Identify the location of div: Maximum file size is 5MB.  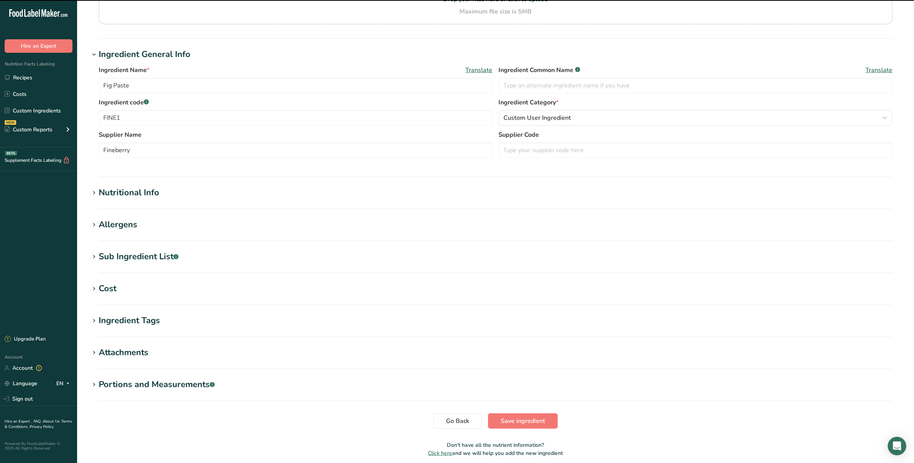
(495, 12).